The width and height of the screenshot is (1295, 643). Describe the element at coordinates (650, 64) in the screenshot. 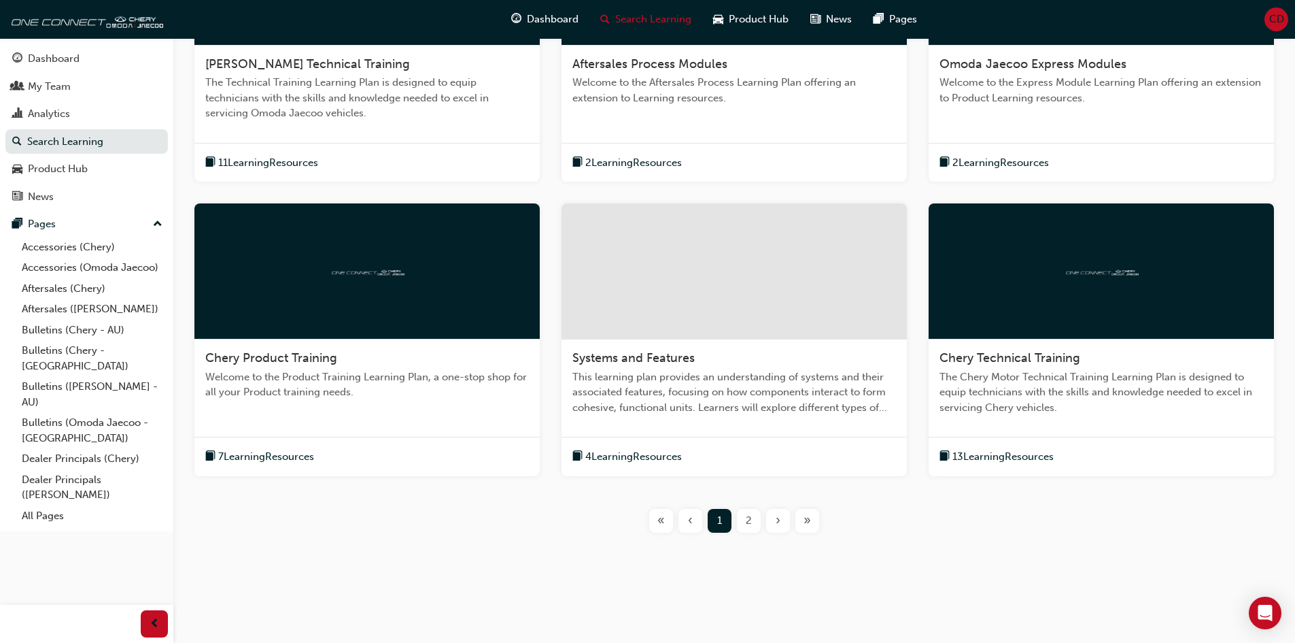

I see `span: Aftersales Process Modules` at that location.